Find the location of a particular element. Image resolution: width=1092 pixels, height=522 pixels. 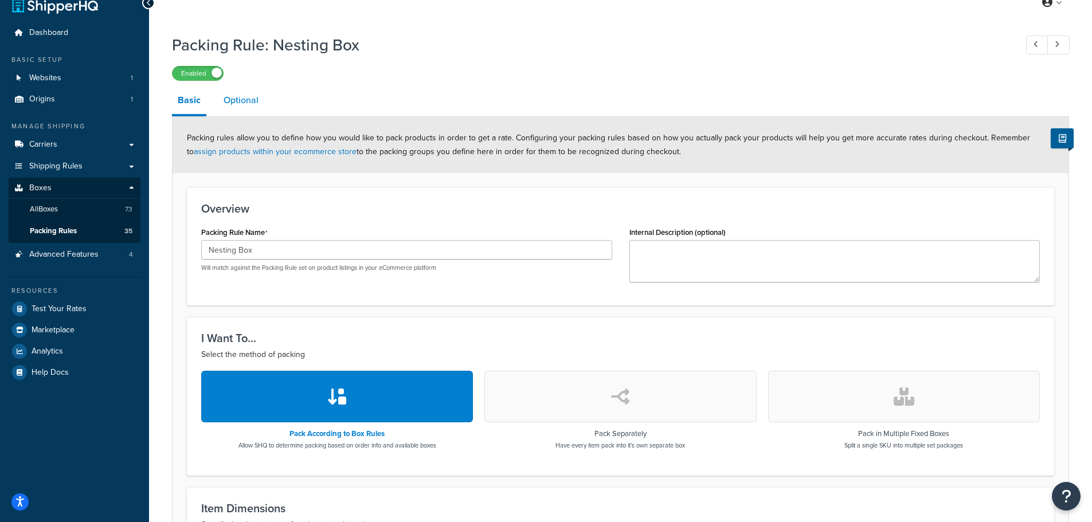

div: Basic Setup is located at coordinates (75, 60).